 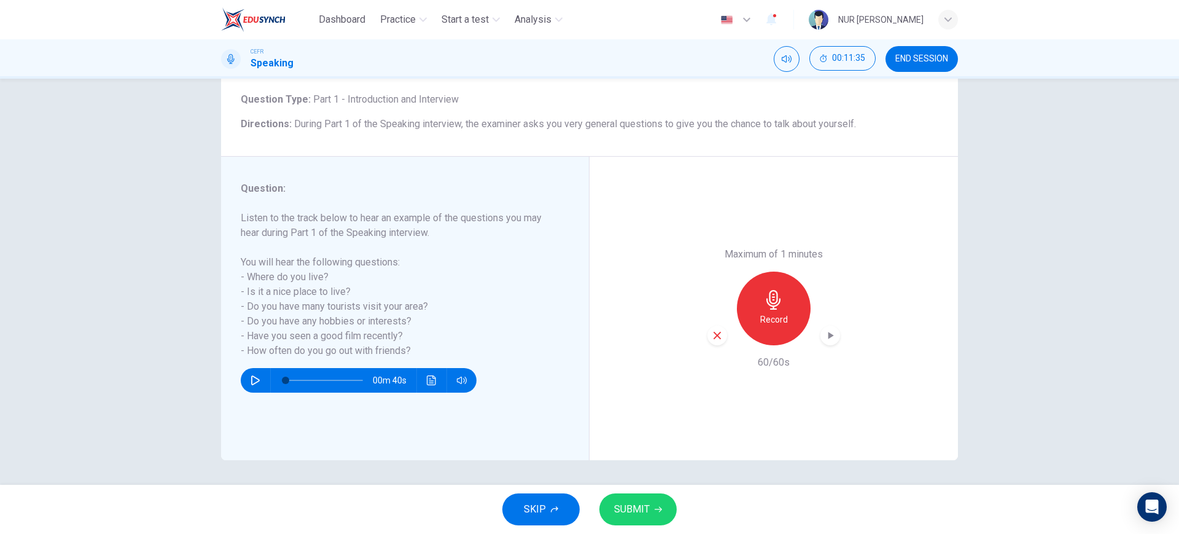 What do you see at coordinates (397, 189) in the screenshot?
I see `h6: Question :` at bounding box center [397, 189].